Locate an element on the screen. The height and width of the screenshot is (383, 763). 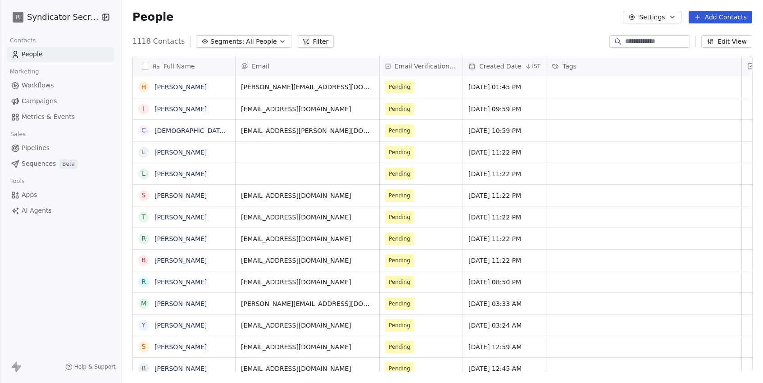
a: SequencesBeta is located at coordinates (60, 163).